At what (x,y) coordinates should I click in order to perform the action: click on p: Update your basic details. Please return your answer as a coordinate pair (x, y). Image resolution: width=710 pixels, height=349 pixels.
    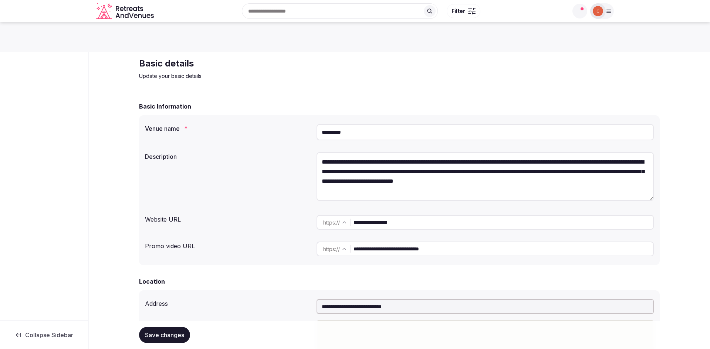
    Looking at the image, I should click on (263, 76).